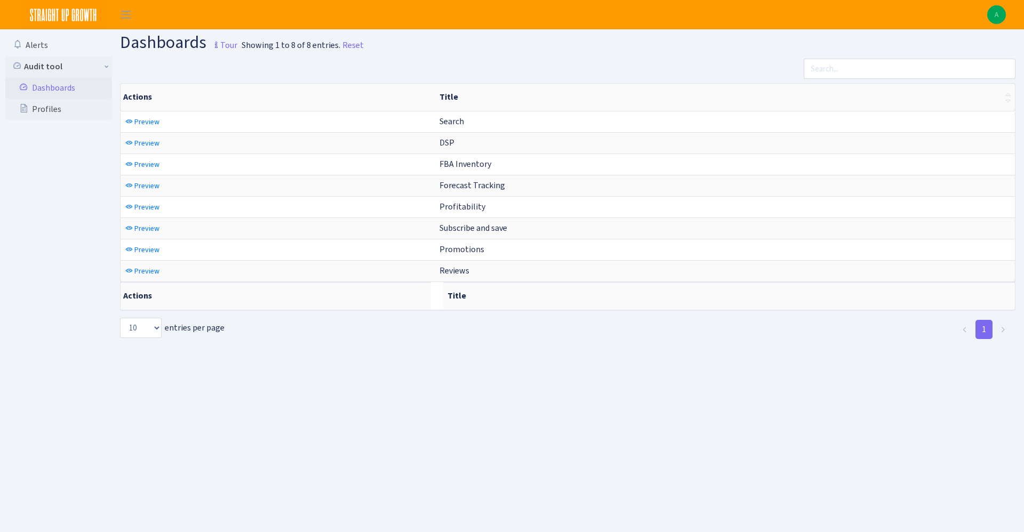  What do you see at coordinates (353, 45) in the screenshot?
I see `a: Reset` at bounding box center [353, 45].